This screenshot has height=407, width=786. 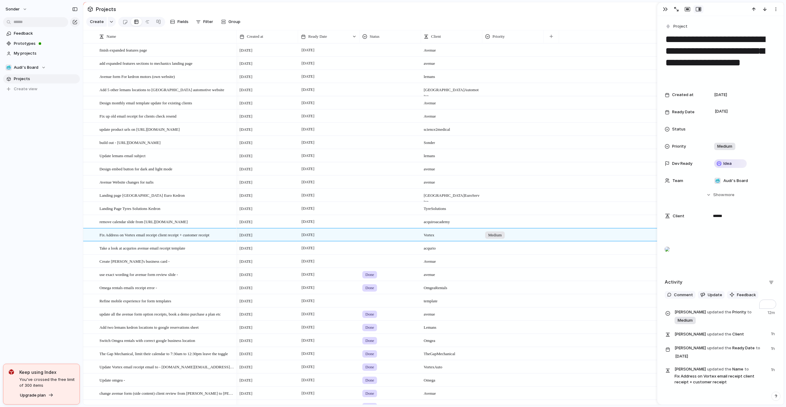 What do you see at coordinates (46, 44) in the screenshot?
I see `span: Prototypes` at bounding box center [46, 44].